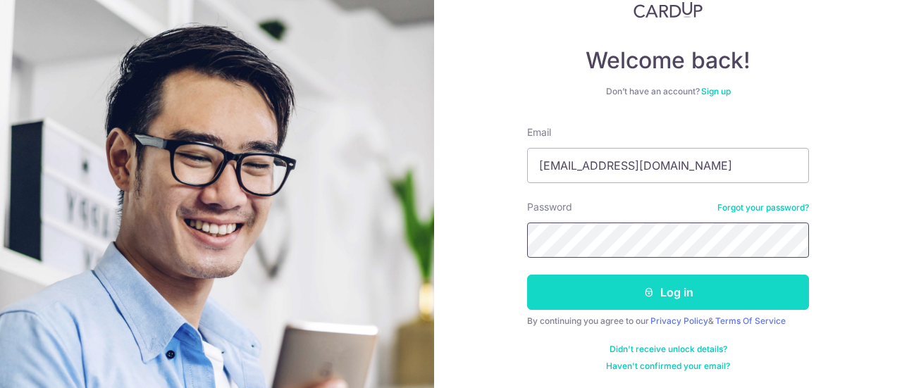 The image size is (902, 388). What do you see at coordinates (668, 61) in the screenshot?
I see `h4: Welcome back!` at bounding box center [668, 61].